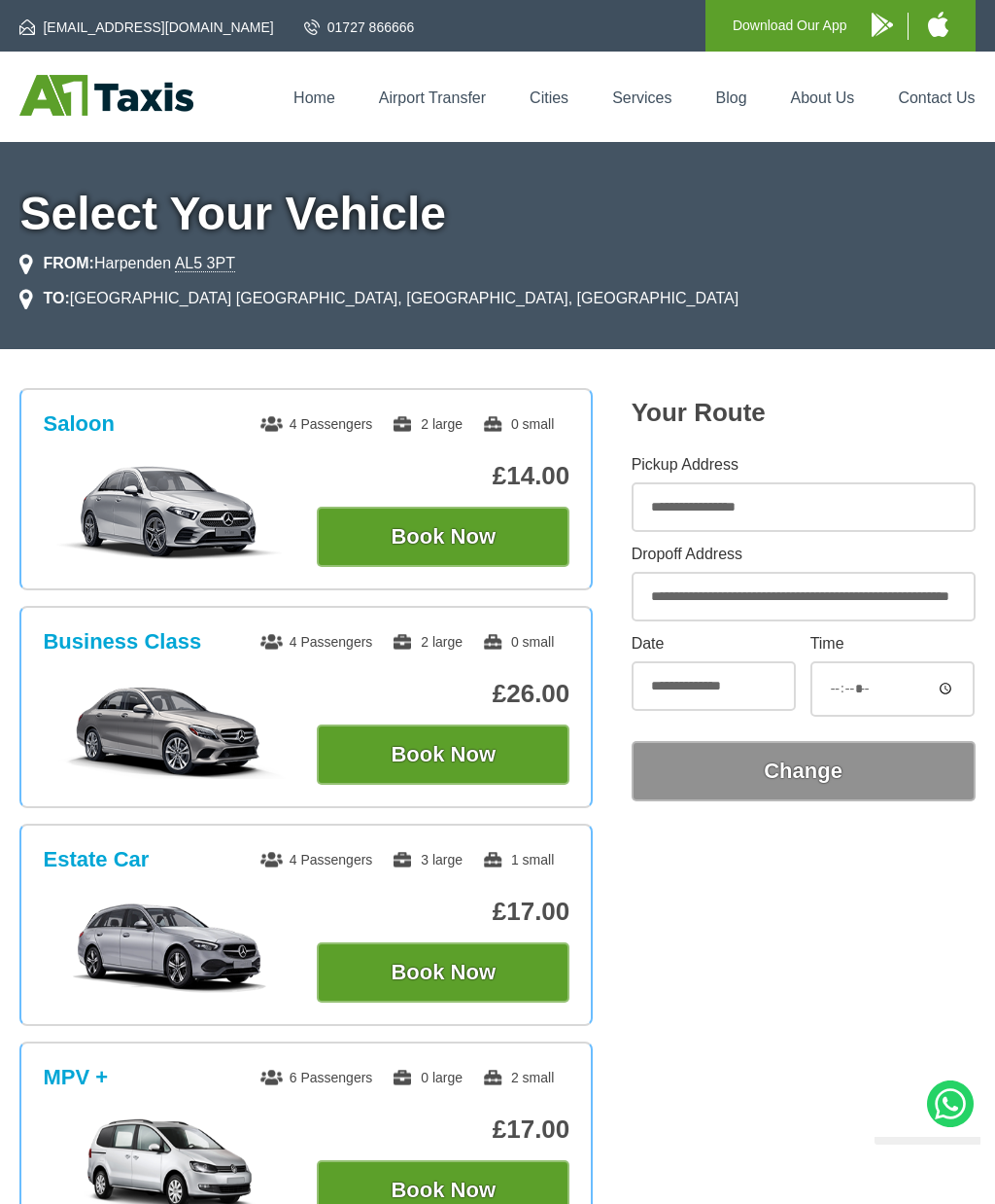  I want to click on h3: Business Class, so click(121, 642).